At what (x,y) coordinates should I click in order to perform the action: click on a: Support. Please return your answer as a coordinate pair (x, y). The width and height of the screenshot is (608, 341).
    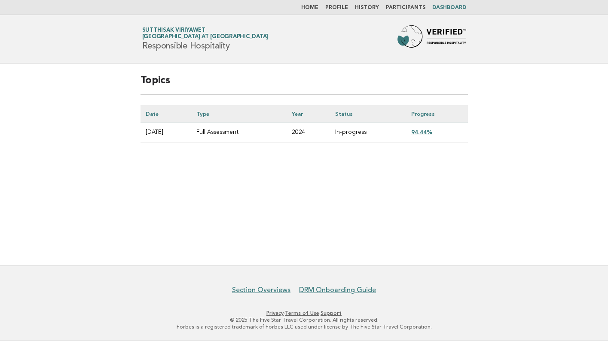
    Looking at the image, I should click on (331, 314).